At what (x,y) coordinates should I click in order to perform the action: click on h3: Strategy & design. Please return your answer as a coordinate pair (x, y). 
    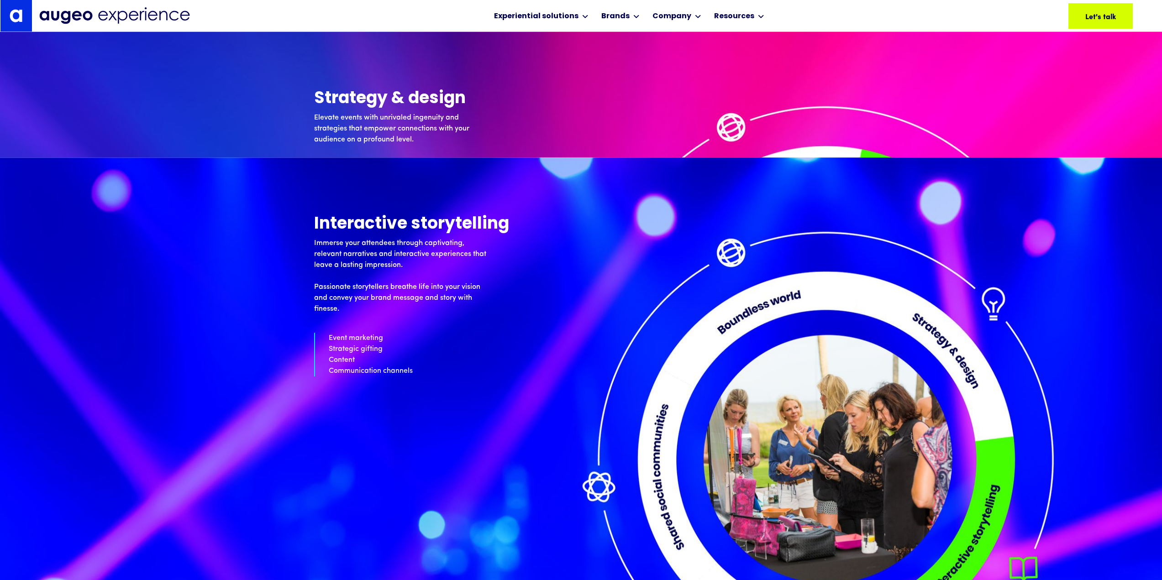
    Looking at the image, I should click on (581, 100).